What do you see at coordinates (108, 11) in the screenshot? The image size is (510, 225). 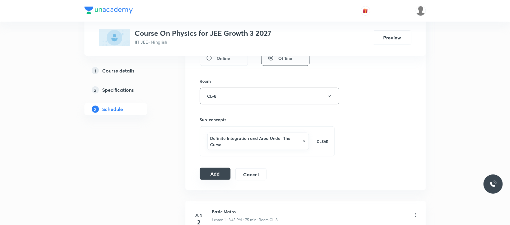 I see `a: Company Logo` at bounding box center [108, 11].